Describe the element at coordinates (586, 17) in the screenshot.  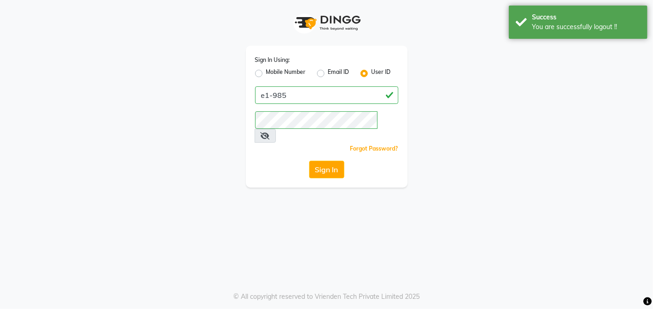
I see `div: Success` at that location.